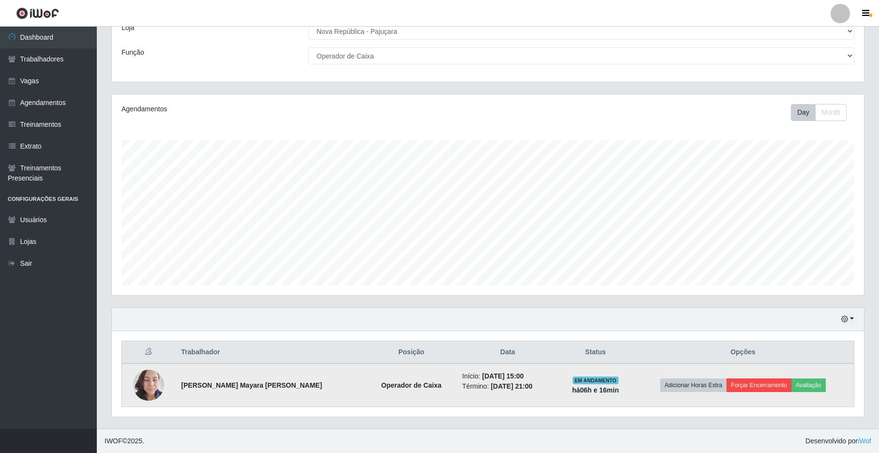 The height and width of the screenshot is (453, 879). I want to click on a: iWof, so click(864, 441).